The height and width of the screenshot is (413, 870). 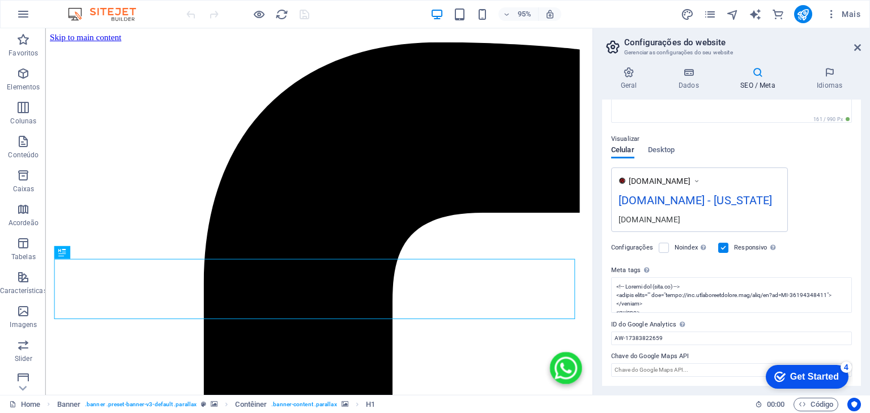 I want to click on i: Recarregar página, so click(x=281, y=14).